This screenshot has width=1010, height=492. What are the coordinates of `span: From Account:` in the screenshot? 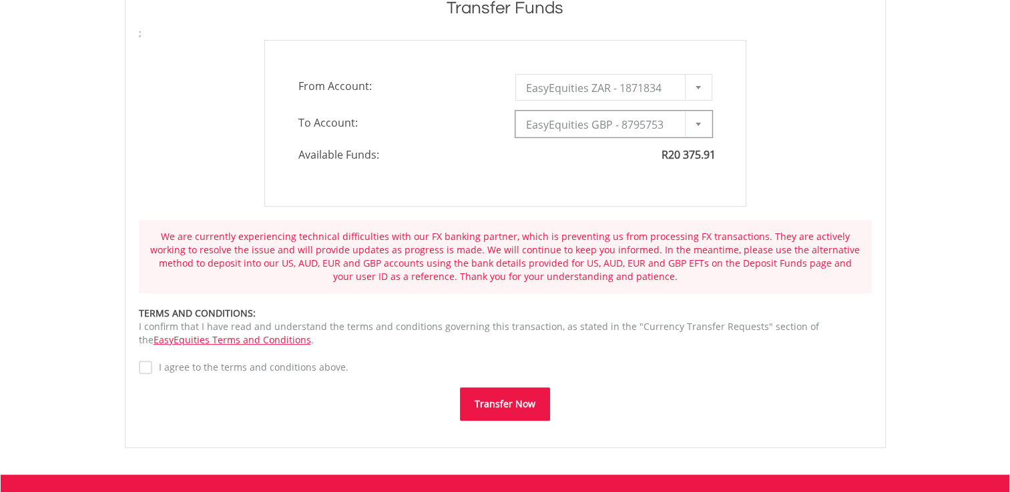 It's located at (396, 86).